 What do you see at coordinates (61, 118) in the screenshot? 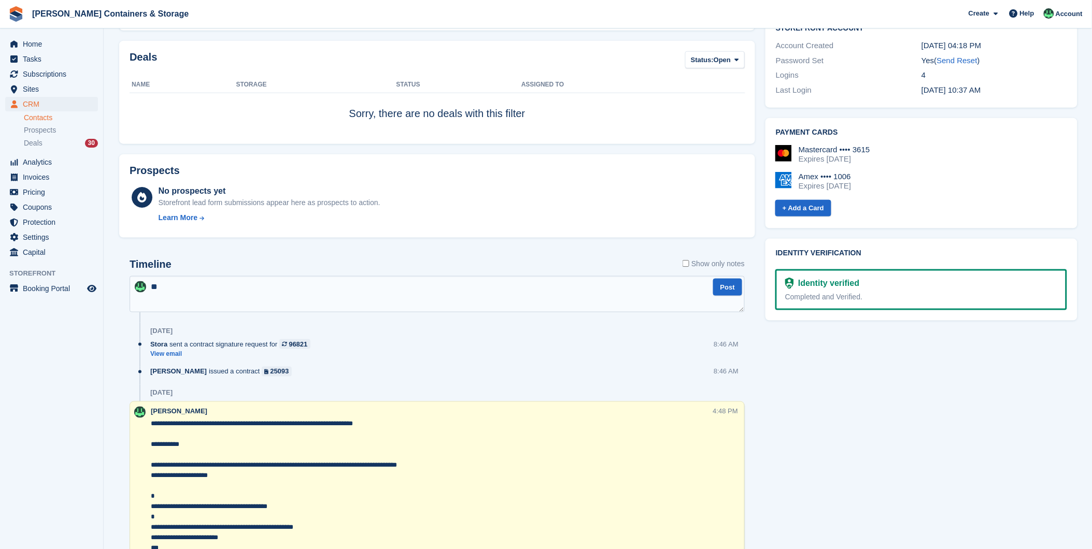
I see `a: Contacts` at bounding box center [61, 118].